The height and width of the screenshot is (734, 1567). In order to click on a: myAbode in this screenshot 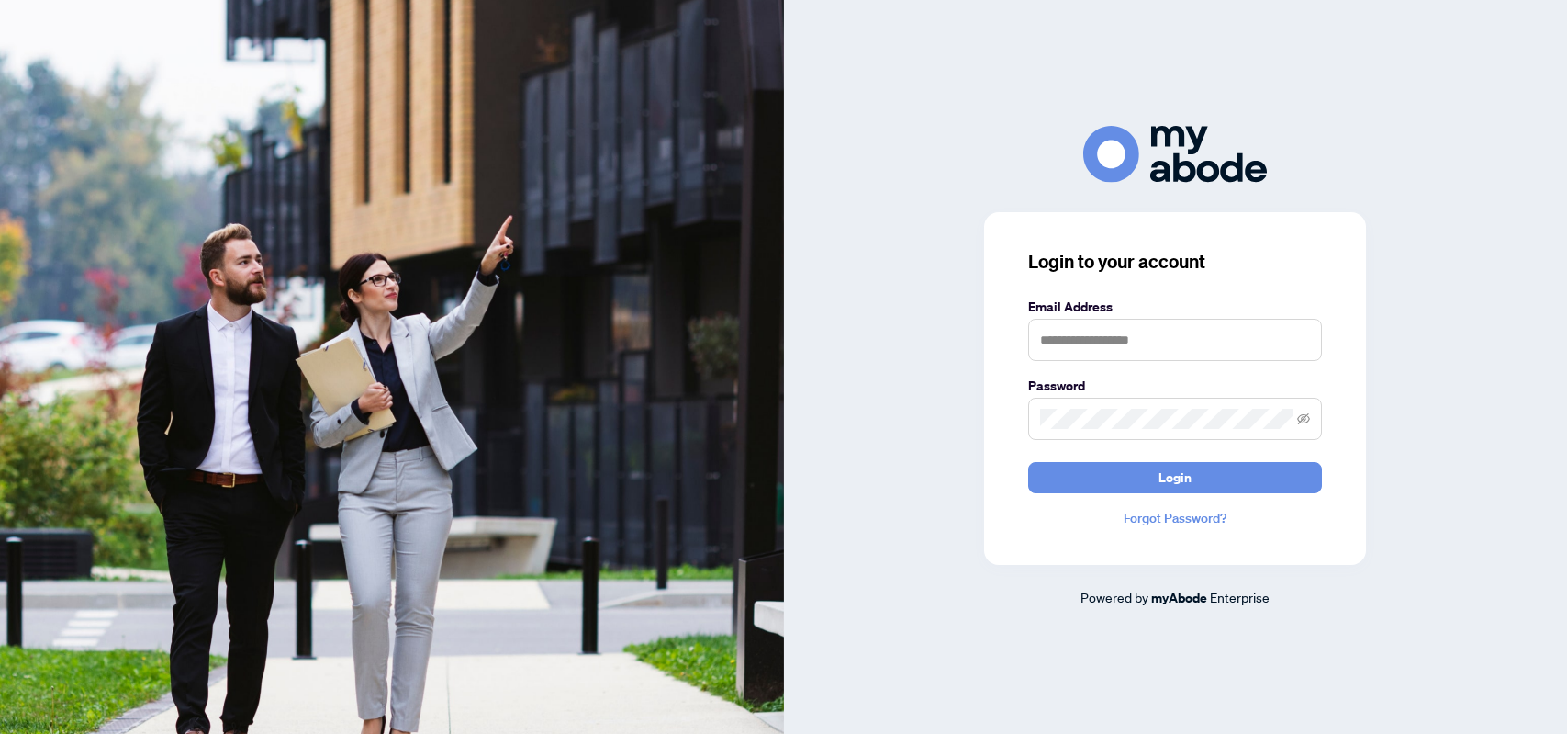, I will do `click(1179, 598)`.